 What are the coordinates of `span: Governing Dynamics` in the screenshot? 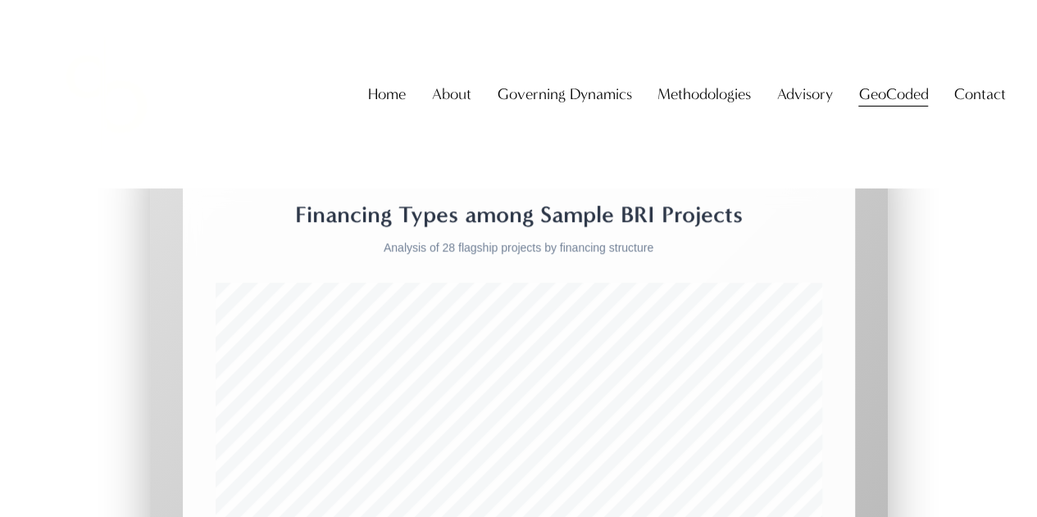 It's located at (565, 94).